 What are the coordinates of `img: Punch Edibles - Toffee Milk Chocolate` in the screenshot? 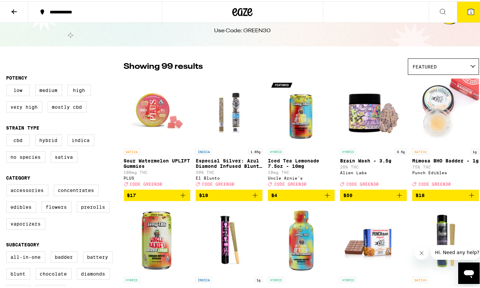 It's located at (374, 239).